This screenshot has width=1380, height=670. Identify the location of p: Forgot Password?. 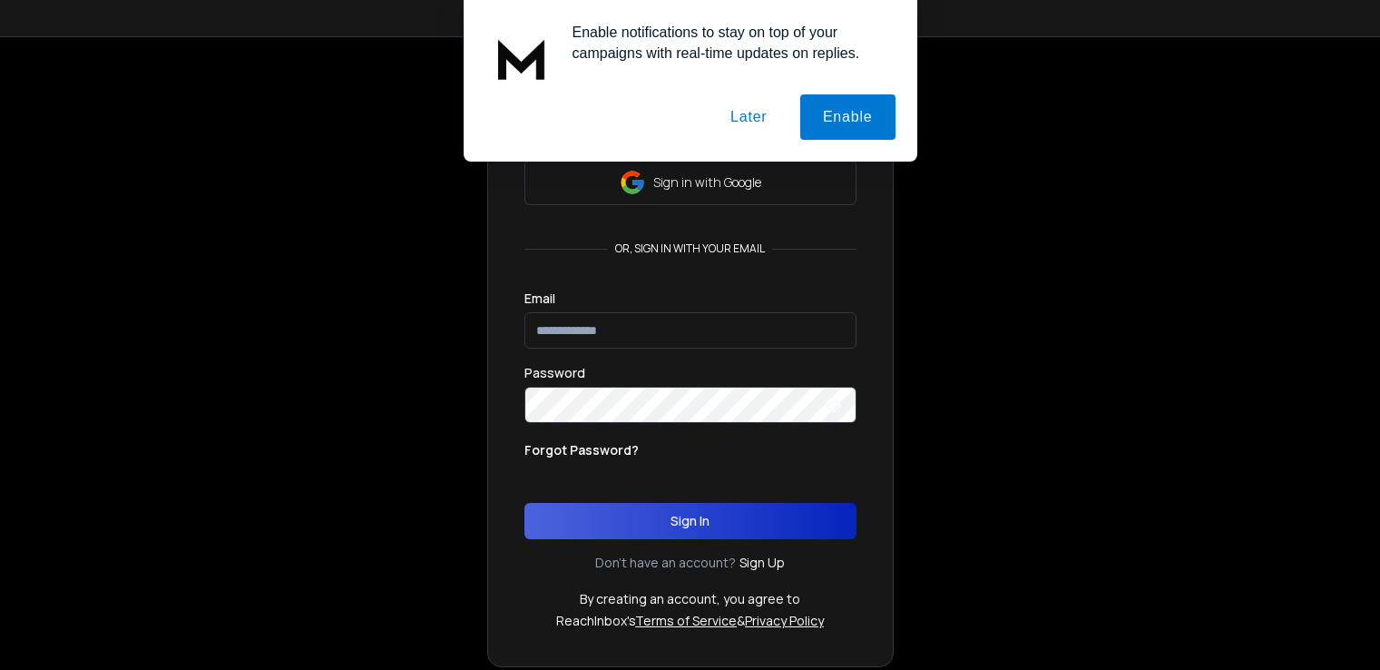
(582, 450).